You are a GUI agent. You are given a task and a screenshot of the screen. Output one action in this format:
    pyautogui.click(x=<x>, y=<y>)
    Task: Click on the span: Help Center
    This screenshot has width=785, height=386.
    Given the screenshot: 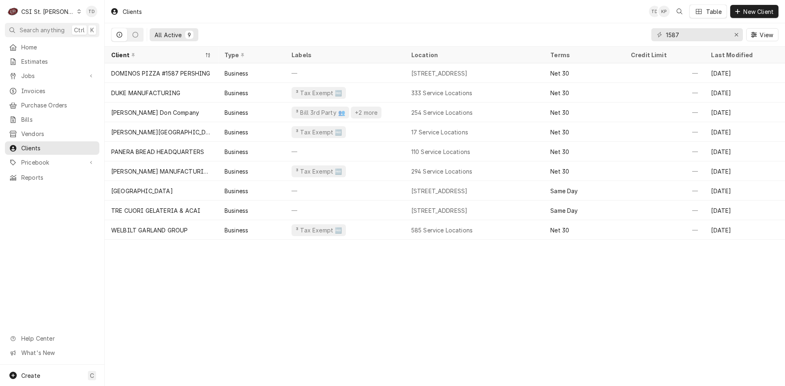 What is the action you would take?
    pyautogui.click(x=58, y=338)
    